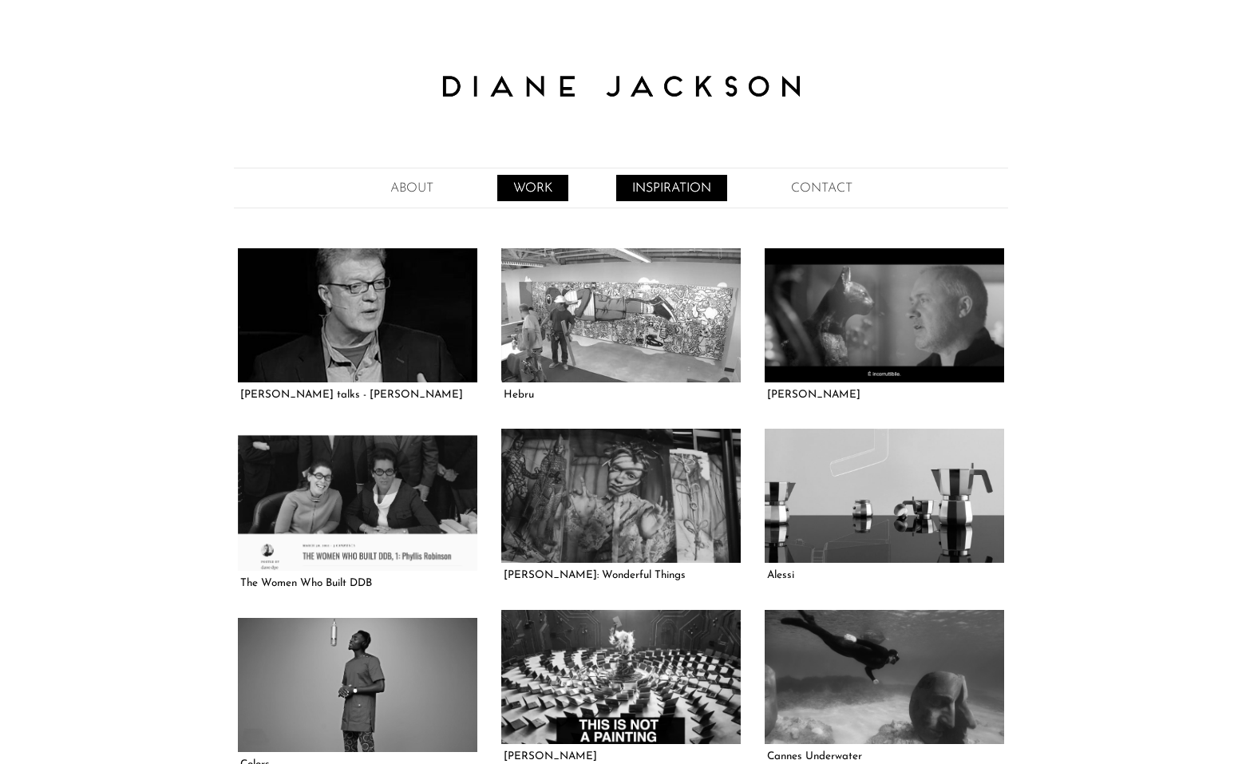 This screenshot has width=1242, height=764. Describe the element at coordinates (621, 496) in the screenshot. I see `a: Tim Walker: Wonderful Things` at that location.